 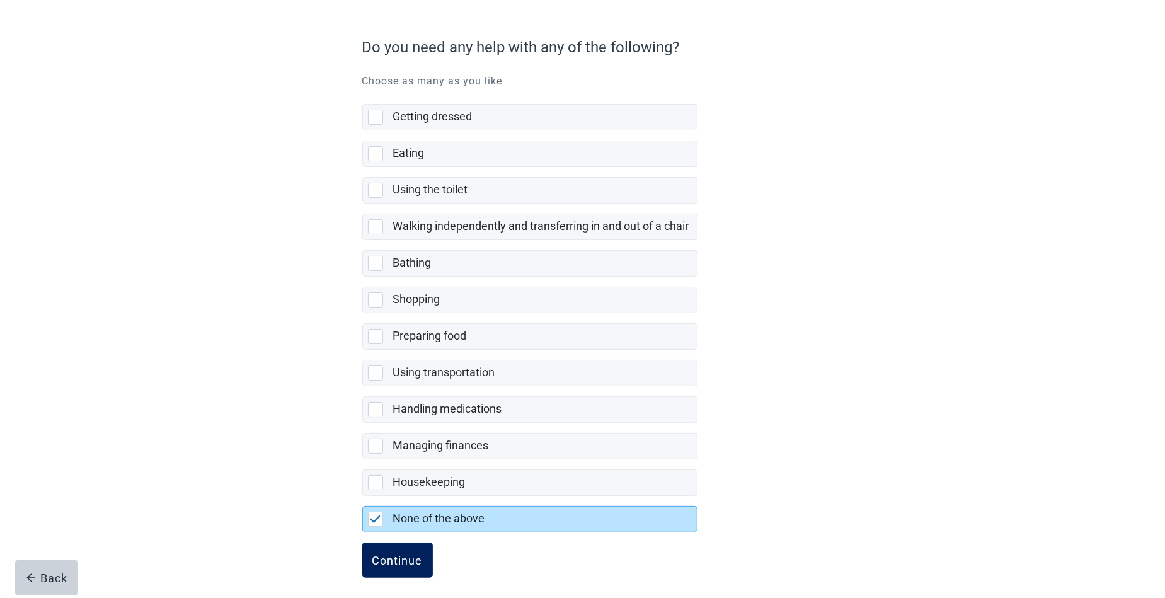 I want to click on button: Continue, so click(x=397, y=560).